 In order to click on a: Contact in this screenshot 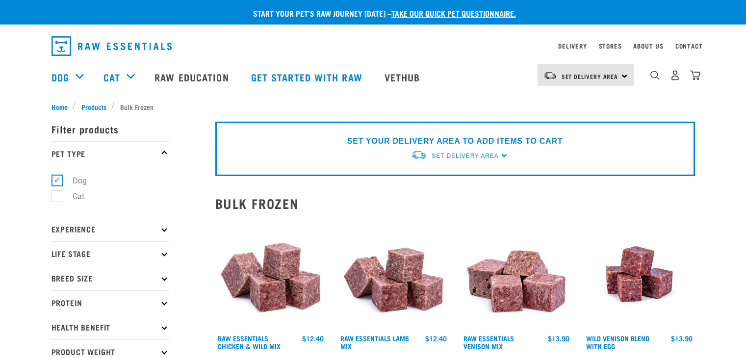, I will do `click(689, 46)`.